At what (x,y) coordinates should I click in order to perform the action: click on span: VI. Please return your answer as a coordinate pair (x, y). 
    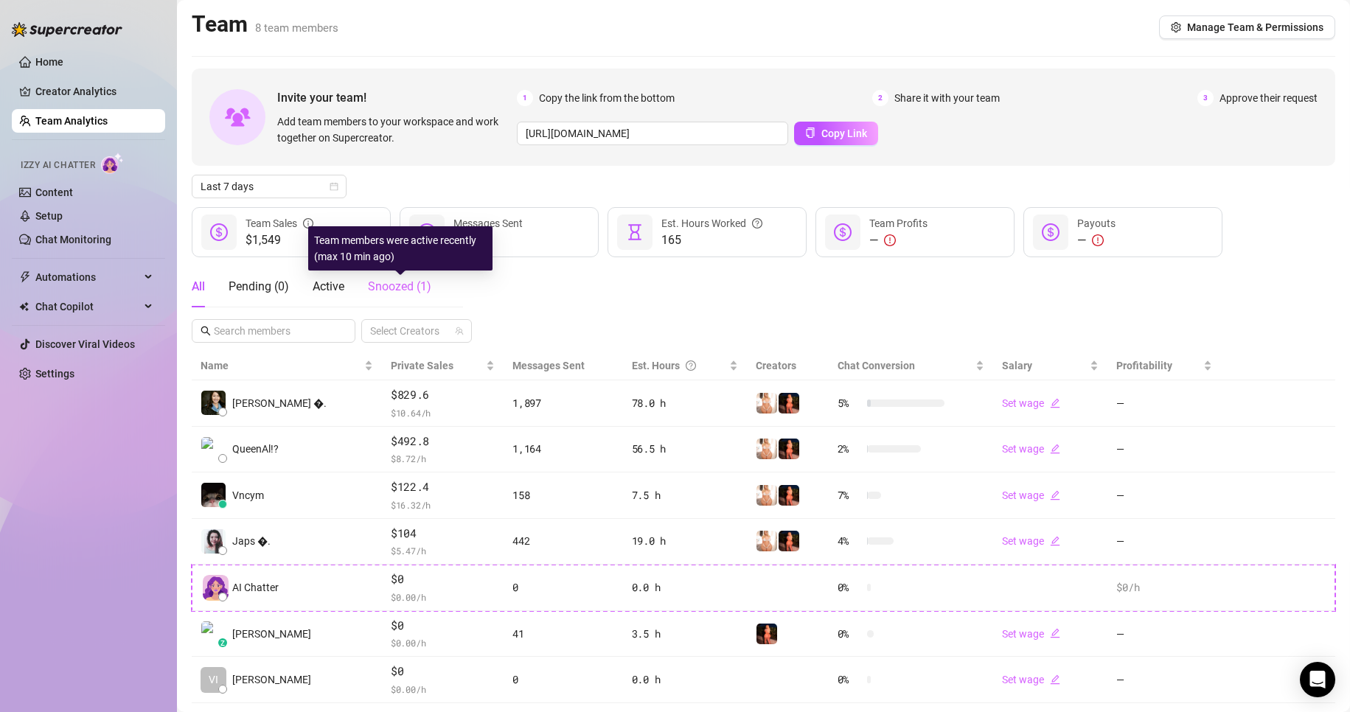
    Looking at the image, I should click on (213, 680).